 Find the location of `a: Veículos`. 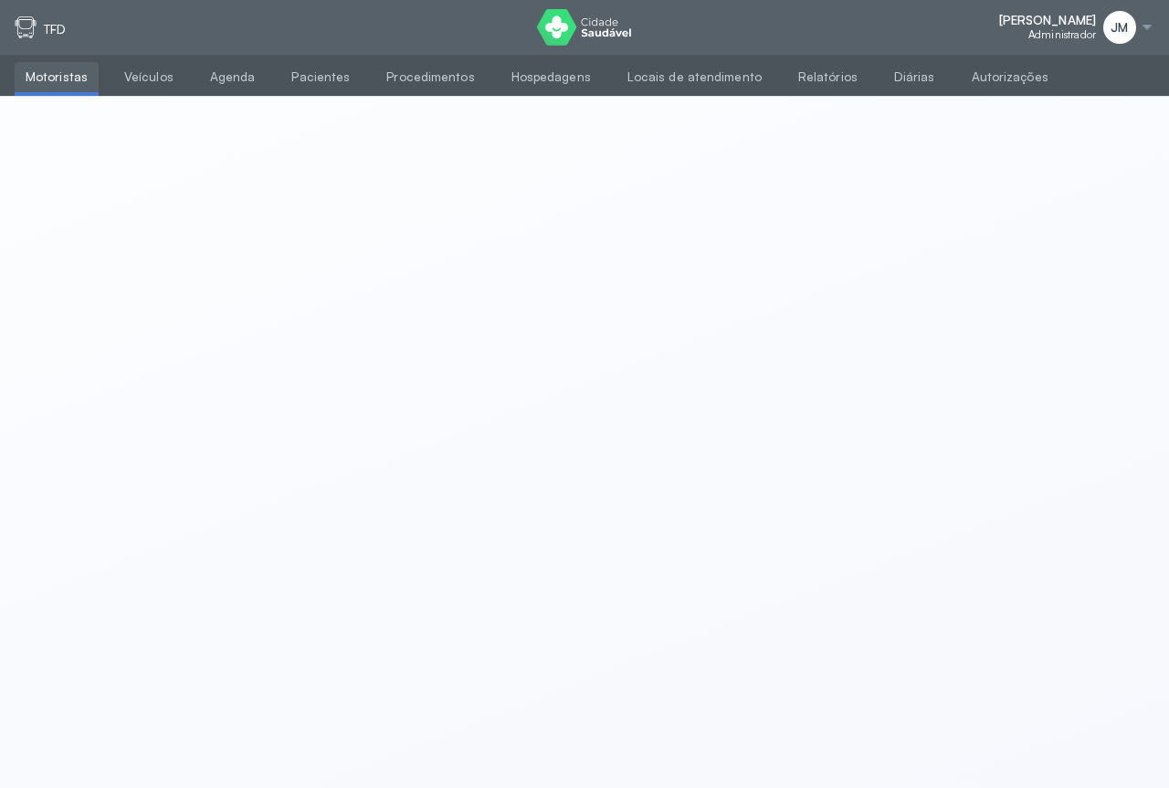

a: Veículos is located at coordinates (149, 77).